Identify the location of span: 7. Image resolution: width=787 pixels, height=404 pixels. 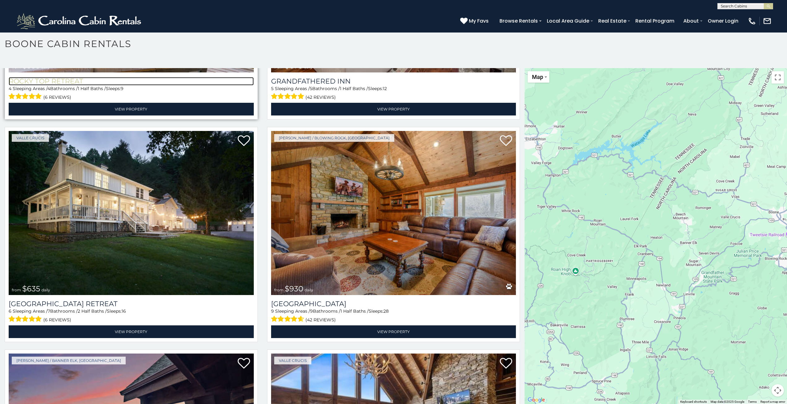
(49, 311).